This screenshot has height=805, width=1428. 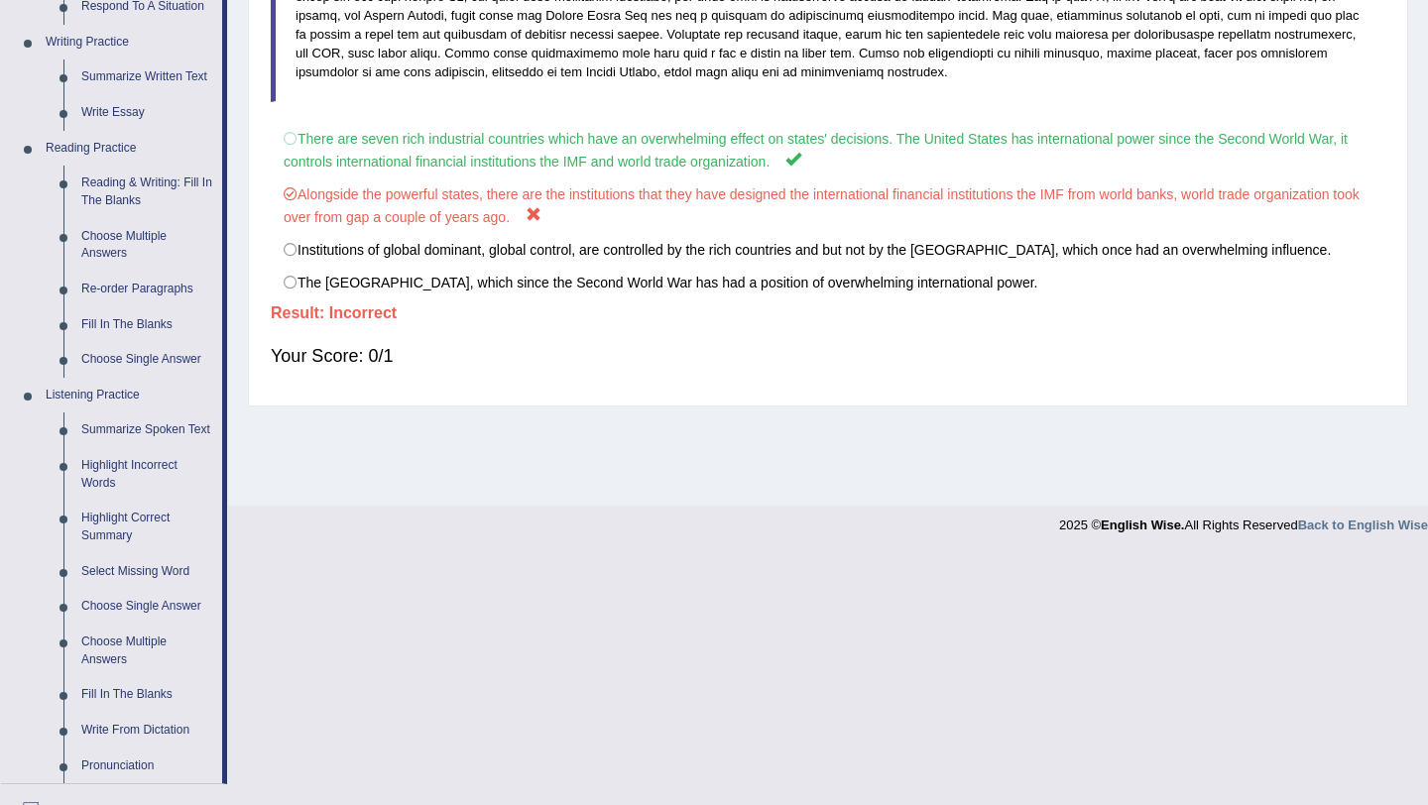 I want to click on label: There are seven rich industrial countries which have an overwhelming effect on states' decisions...., so click(x=828, y=150).